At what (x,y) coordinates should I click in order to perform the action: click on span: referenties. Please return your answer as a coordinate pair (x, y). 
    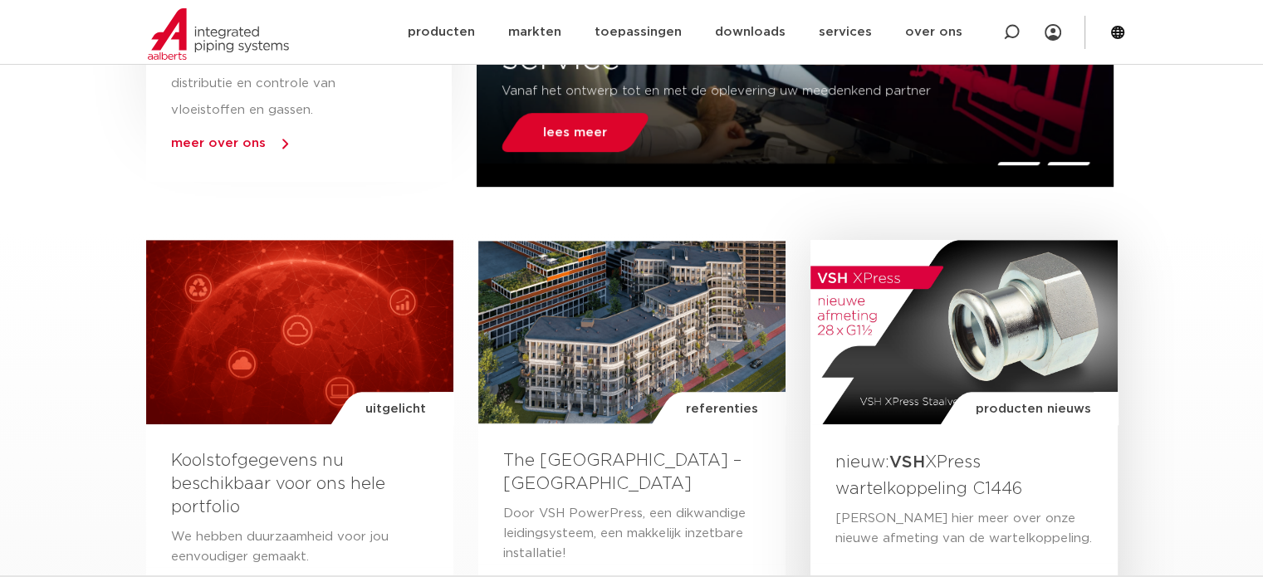
    Looking at the image, I should click on (721, 409).